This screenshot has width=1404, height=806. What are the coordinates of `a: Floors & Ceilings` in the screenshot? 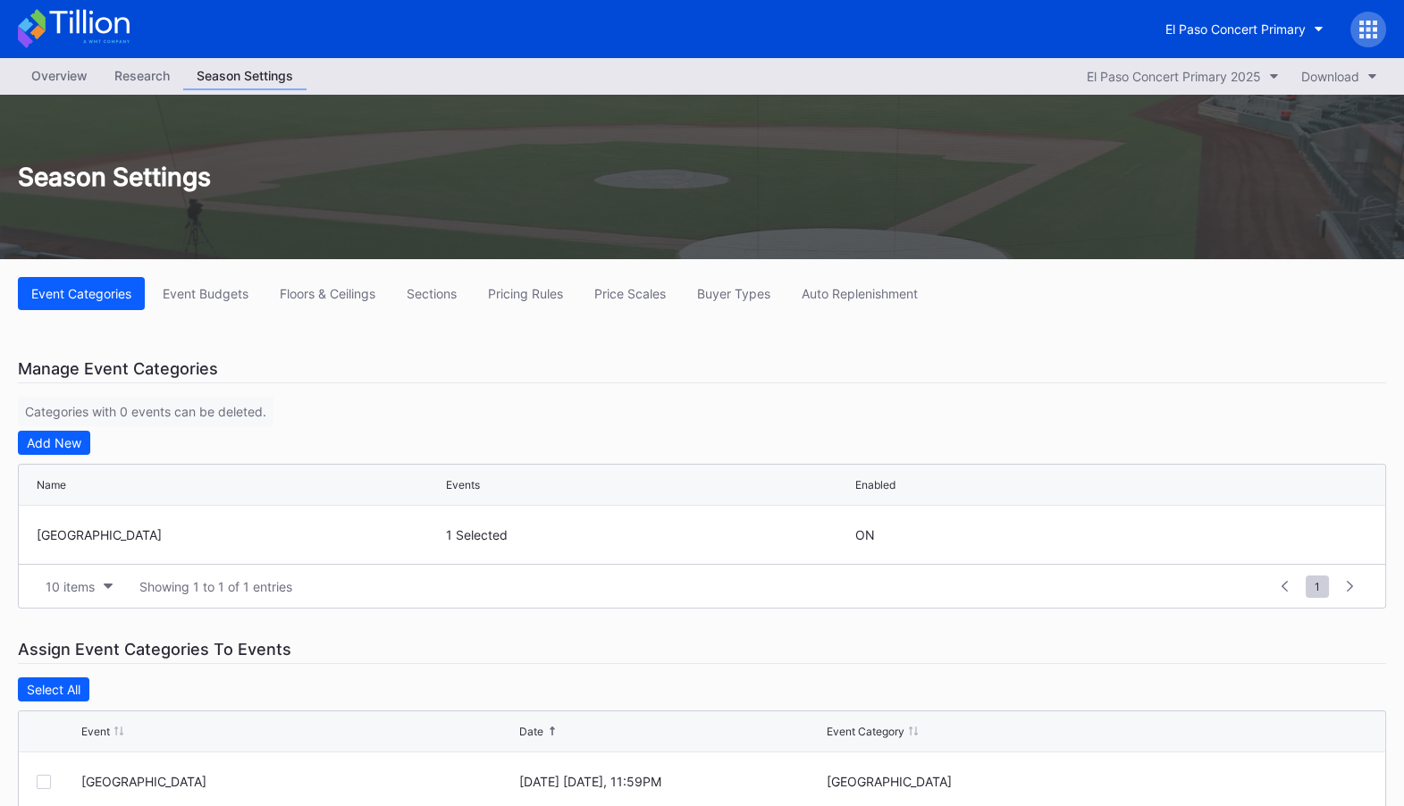 It's located at (327, 293).